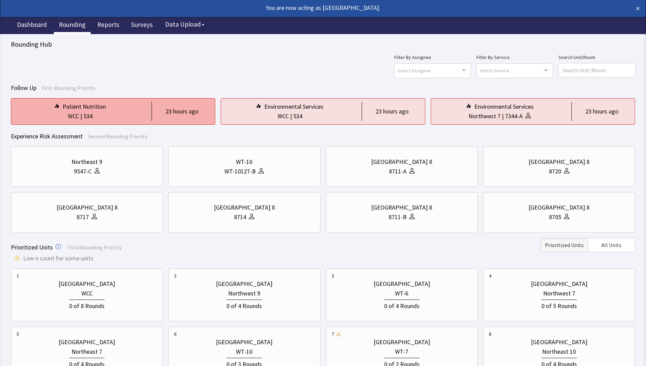  I want to click on span: All Units, so click(612, 245).